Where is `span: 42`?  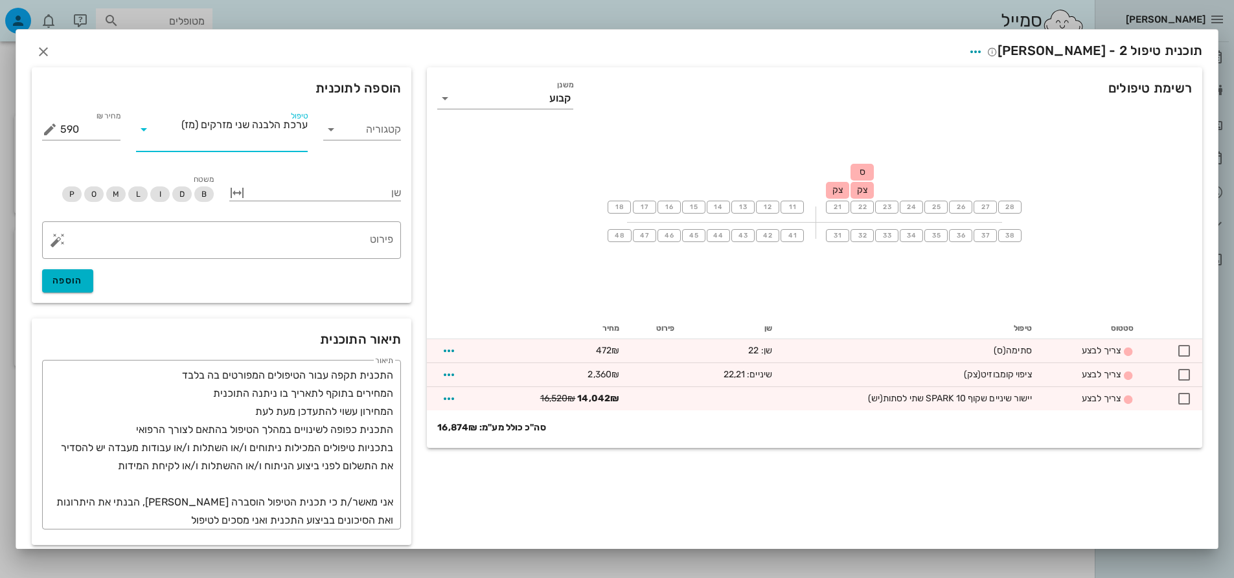 span: 42 is located at coordinates (767, 236).